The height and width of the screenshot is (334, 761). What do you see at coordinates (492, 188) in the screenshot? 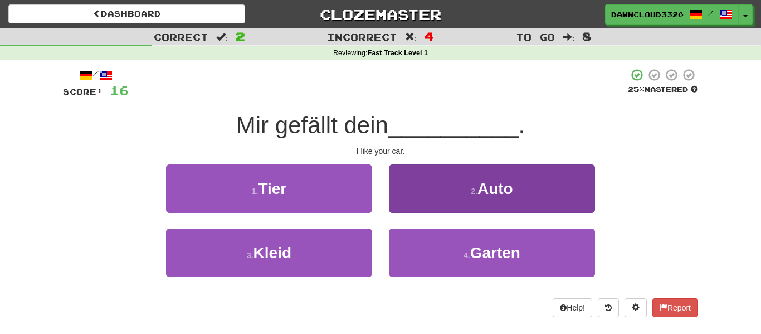
I see `button: 2.Auto` at bounding box center [492, 188].